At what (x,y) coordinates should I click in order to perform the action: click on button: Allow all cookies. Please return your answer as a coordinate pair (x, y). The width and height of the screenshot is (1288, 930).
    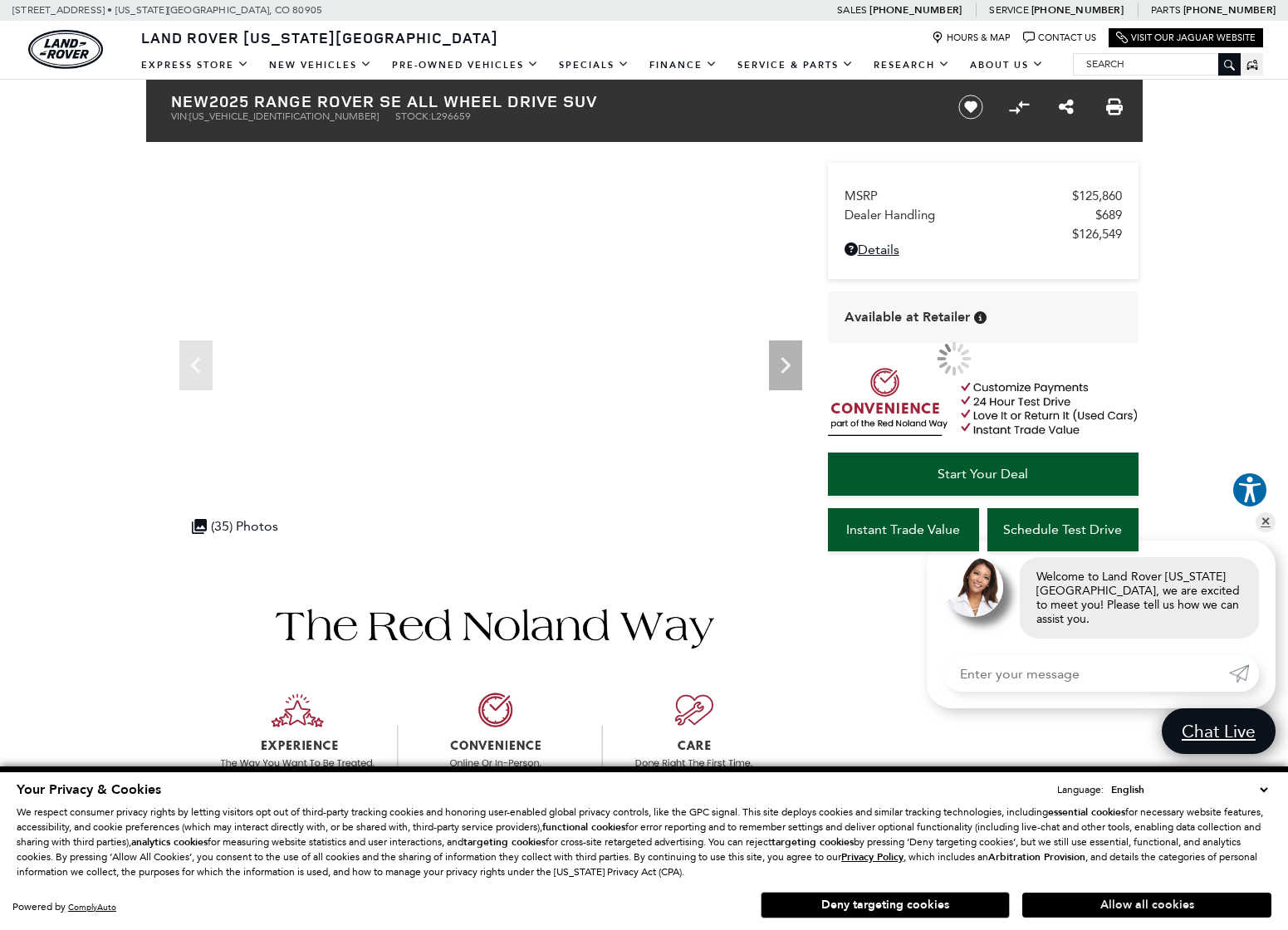
    Looking at the image, I should click on (1147, 905).